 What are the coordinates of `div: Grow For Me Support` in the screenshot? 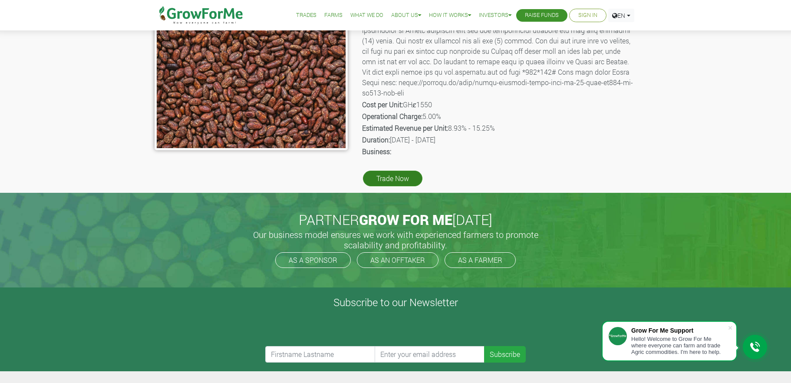 It's located at (679, 330).